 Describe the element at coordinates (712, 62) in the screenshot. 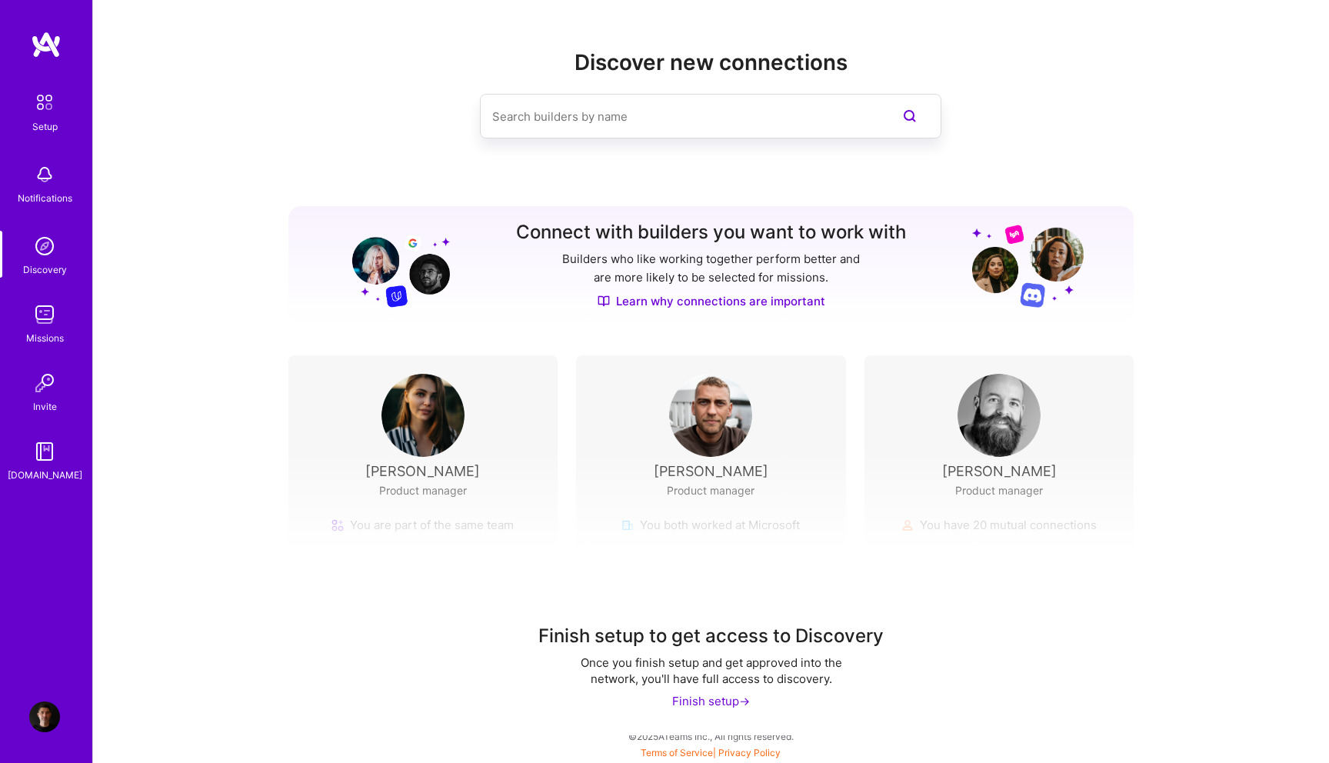

I see `h2: Discover new connections` at that location.